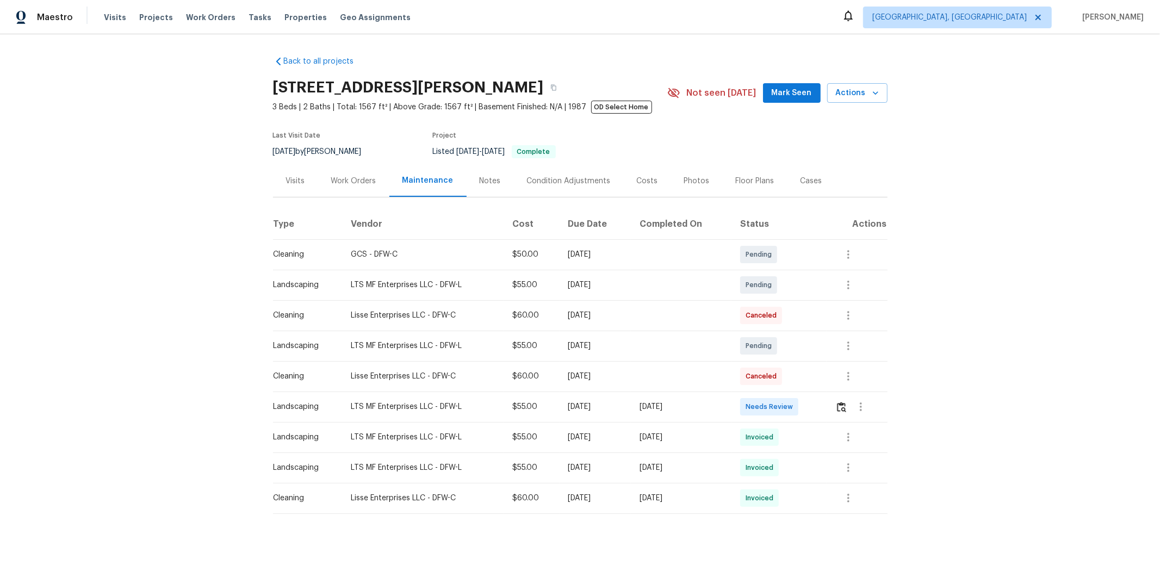  I want to click on img: Review Icon, so click(841, 407).